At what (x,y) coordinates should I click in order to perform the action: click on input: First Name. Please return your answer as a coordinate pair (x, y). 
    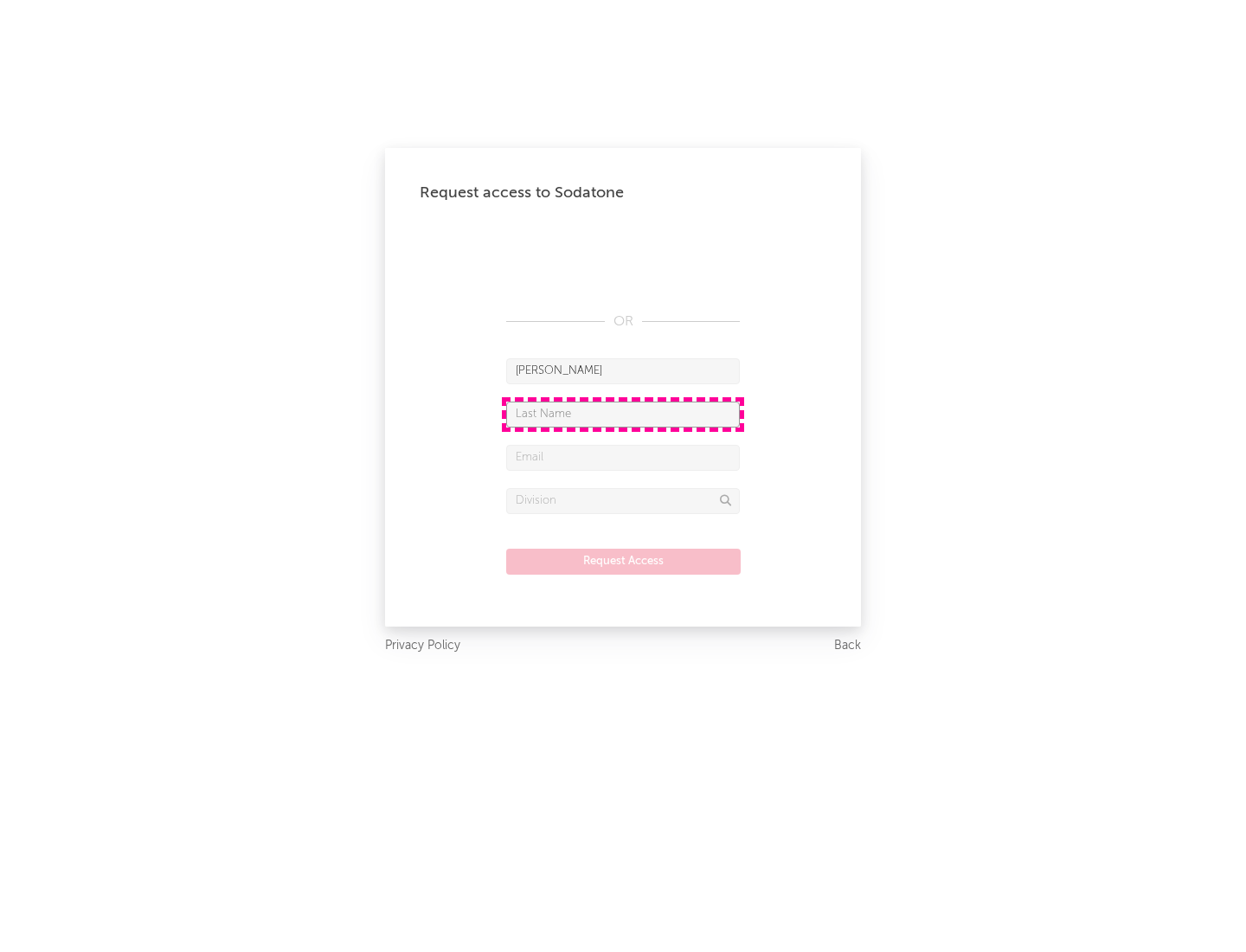
    Looking at the image, I should click on (623, 372).